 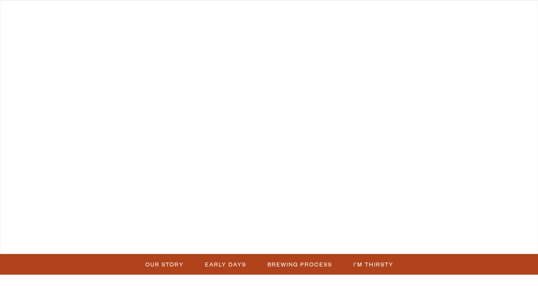 I want to click on span: Brewing Process, so click(x=300, y=264).